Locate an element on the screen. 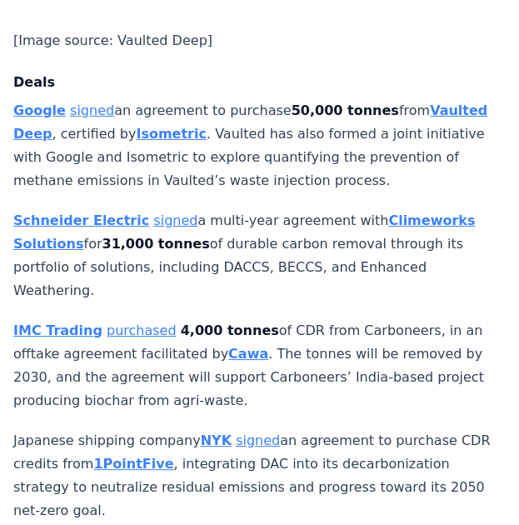  strong: Climeworks Solutions is located at coordinates (244, 232).